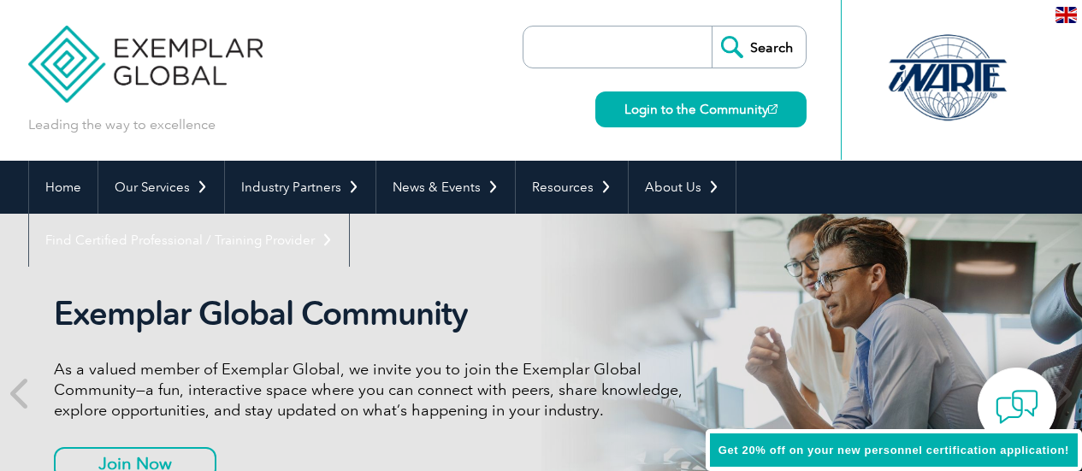 This screenshot has width=1082, height=471. What do you see at coordinates (571, 187) in the screenshot?
I see `a: Resources` at bounding box center [571, 187].